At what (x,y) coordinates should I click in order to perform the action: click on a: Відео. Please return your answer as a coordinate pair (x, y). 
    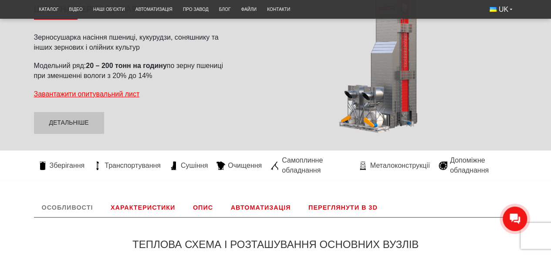
    Looking at the image, I should click on (75, 9).